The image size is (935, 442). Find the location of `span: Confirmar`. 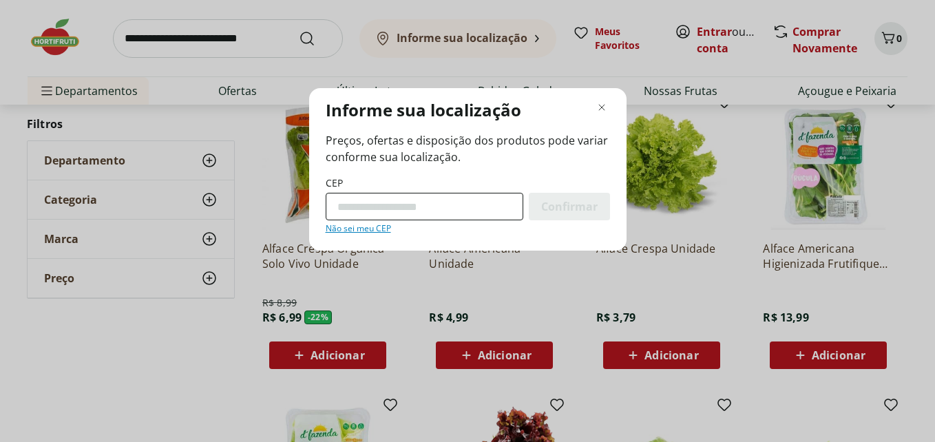

span: Confirmar is located at coordinates (570, 207).